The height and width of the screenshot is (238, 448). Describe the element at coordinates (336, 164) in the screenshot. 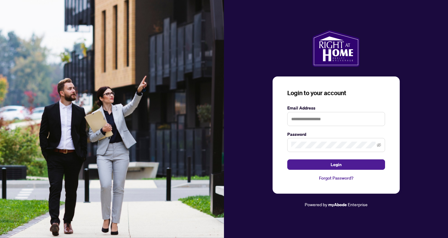

I see `span: Login` at that location.